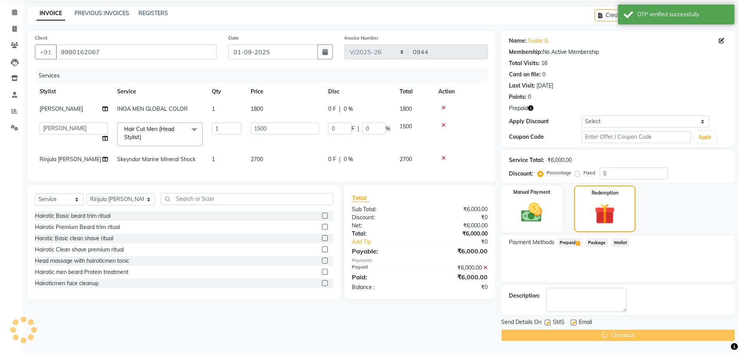  I want to click on a: INVOICE, so click(51, 14).